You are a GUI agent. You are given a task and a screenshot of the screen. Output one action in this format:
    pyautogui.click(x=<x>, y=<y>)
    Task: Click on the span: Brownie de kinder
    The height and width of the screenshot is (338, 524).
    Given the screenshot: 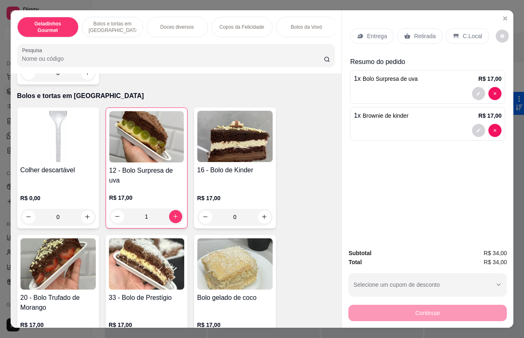 What is the action you would take?
    pyautogui.click(x=386, y=116)
    